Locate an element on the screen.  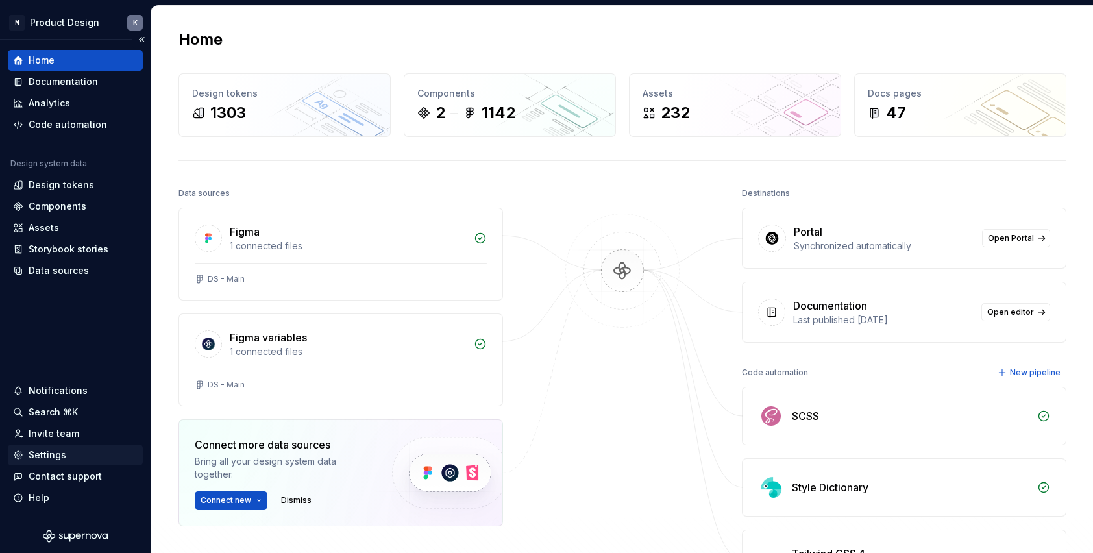
a: Home is located at coordinates (75, 60).